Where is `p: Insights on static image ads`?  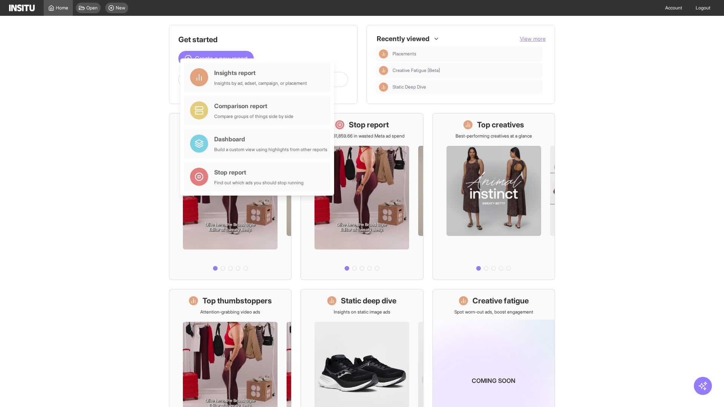 p: Insights on static image ads is located at coordinates (362, 312).